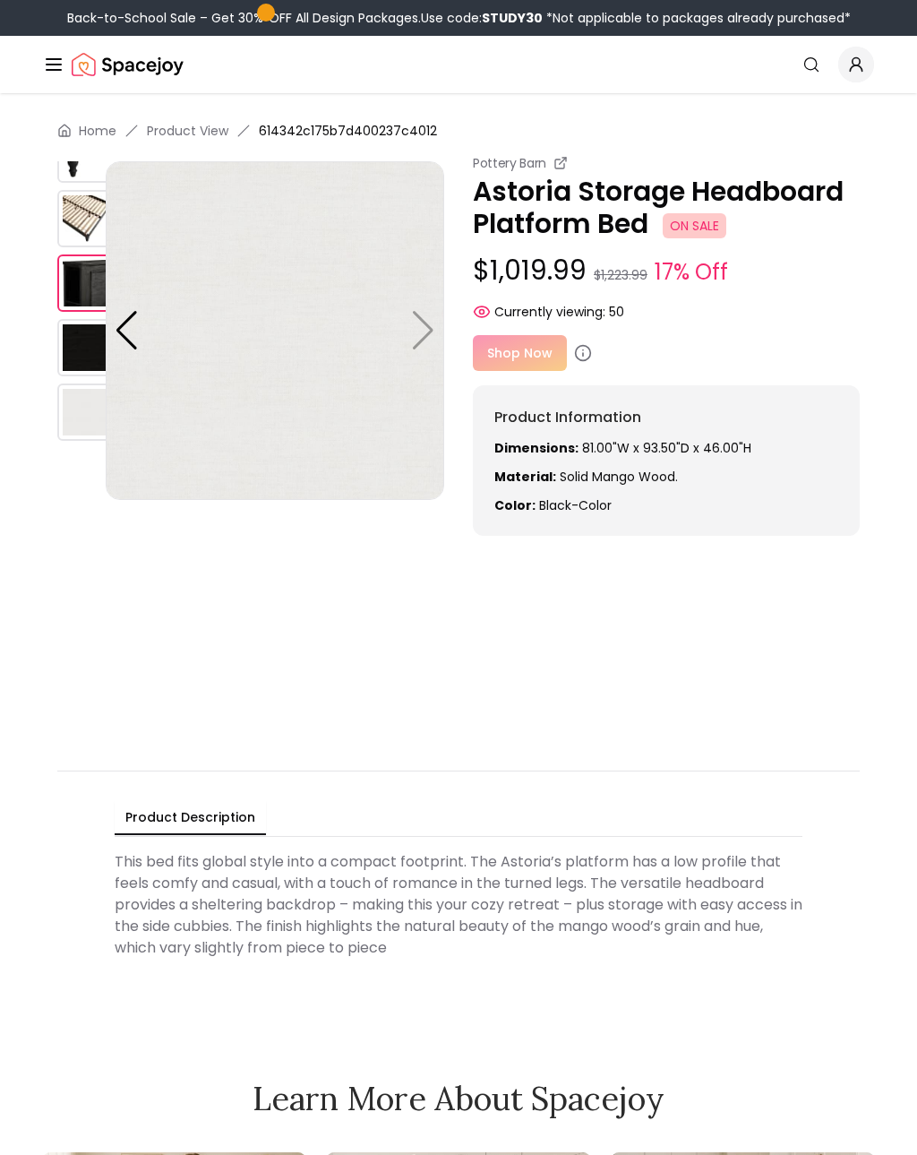  Describe the element at coordinates (666, 208) in the screenshot. I see `p: Astoria Storage Headboard Platform Bed` at that location.